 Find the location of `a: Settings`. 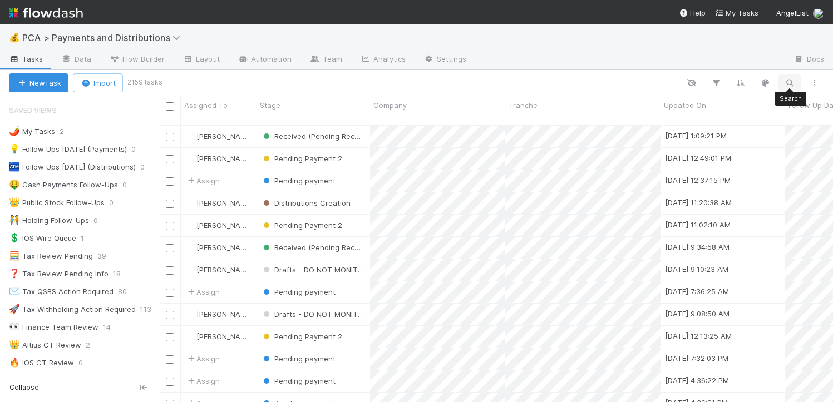

a: Settings is located at coordinates (445, 60).